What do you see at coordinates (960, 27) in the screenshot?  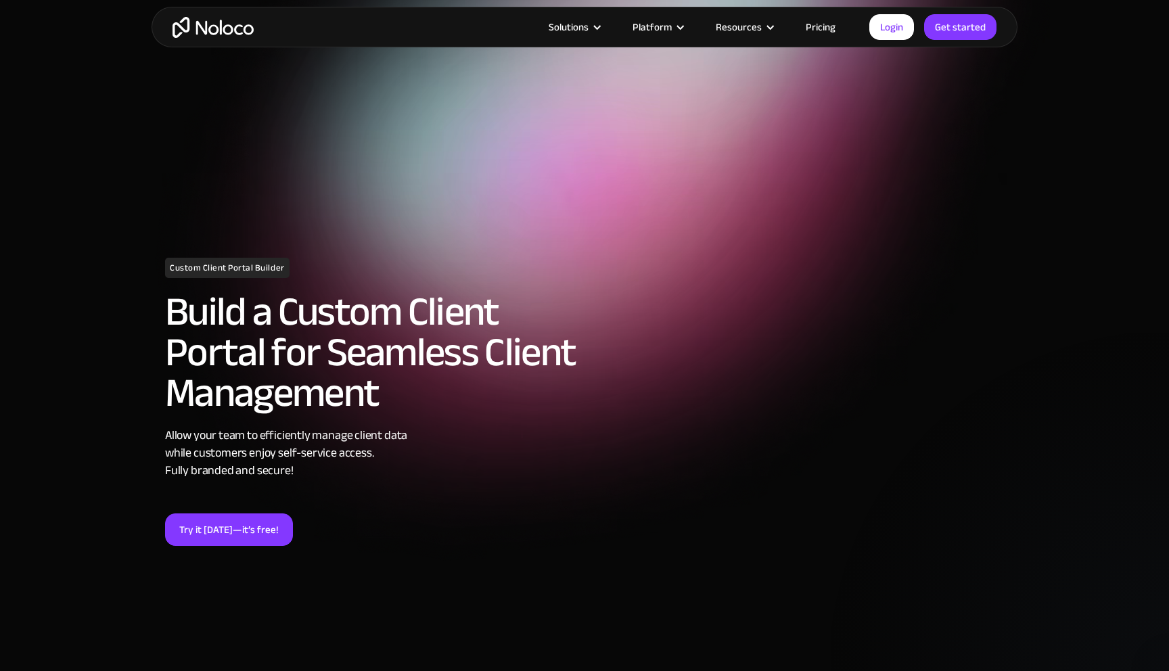 I see `a: Get started` at bounding box center [960, 27].